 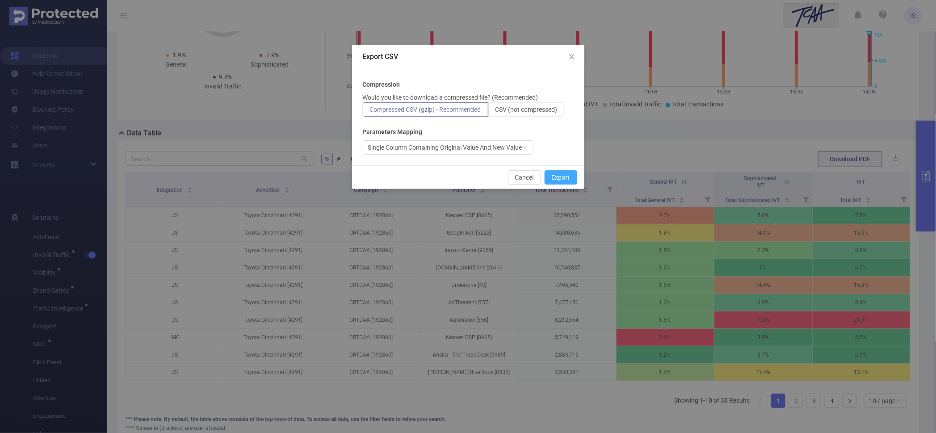 What do you see at coordinates (393, 132) in the screenshot?
I see `b: Parameters Mapping` at bounding box center [393, 132].